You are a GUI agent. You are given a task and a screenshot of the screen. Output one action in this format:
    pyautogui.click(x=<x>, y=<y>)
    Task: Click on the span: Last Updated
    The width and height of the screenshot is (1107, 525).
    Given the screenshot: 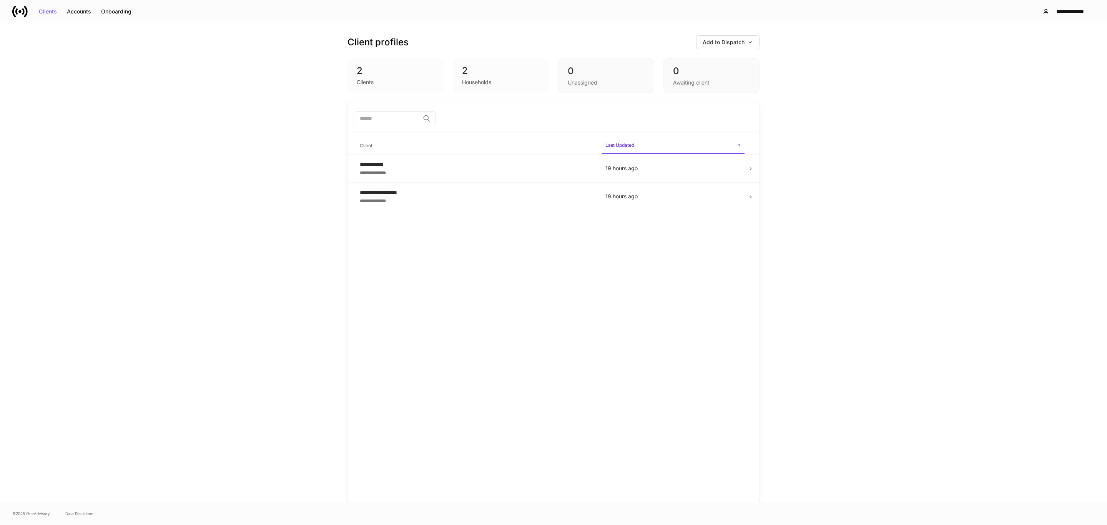 What is the action you would take?
    pyautogui.click(x=673, y=146)
    